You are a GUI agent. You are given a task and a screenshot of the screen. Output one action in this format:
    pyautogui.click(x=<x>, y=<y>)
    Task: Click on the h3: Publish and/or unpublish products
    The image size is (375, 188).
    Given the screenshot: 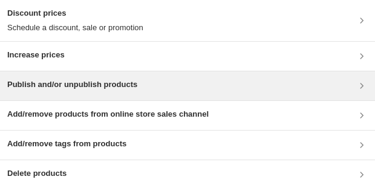 What is the action you would take?
    pyautogui.click(x=72, y=85)
    